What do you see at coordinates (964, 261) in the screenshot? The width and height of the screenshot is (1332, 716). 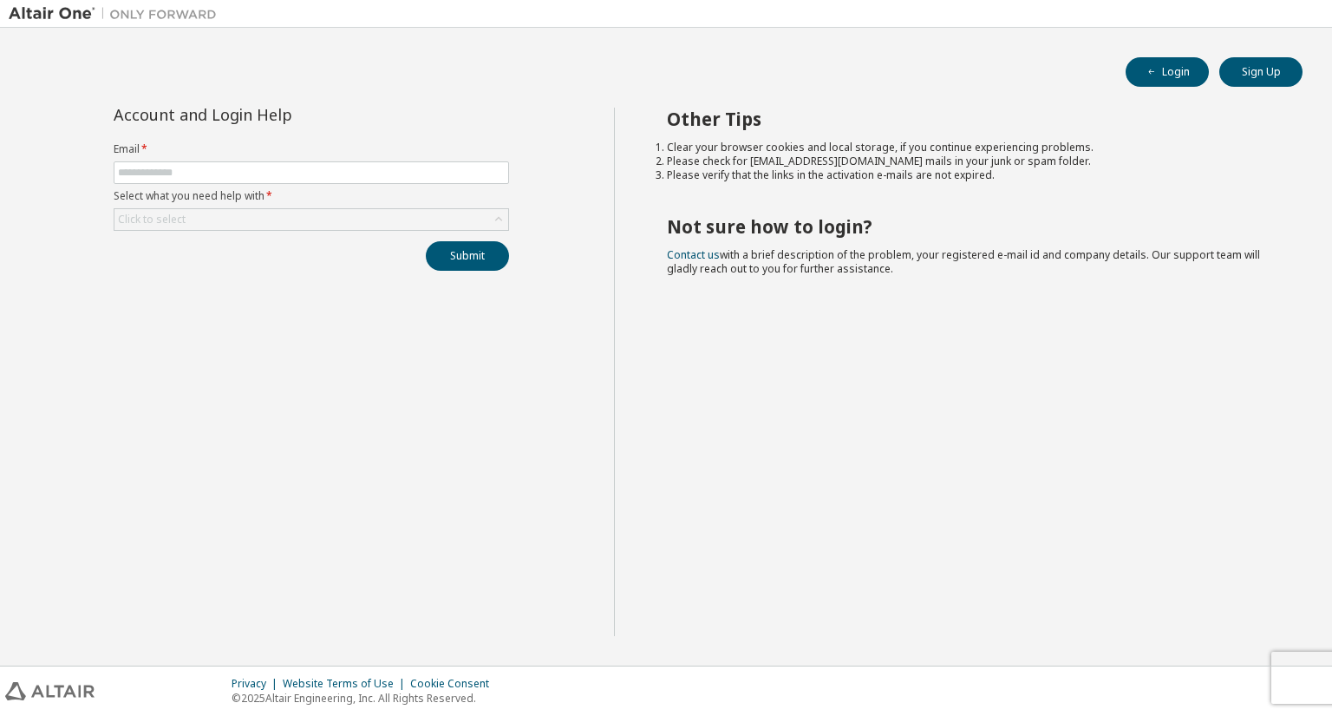 I see `span: with a brief description of the problem, your registered e-mail id and company details. Our suppo...` at bounding box center [964, 261].